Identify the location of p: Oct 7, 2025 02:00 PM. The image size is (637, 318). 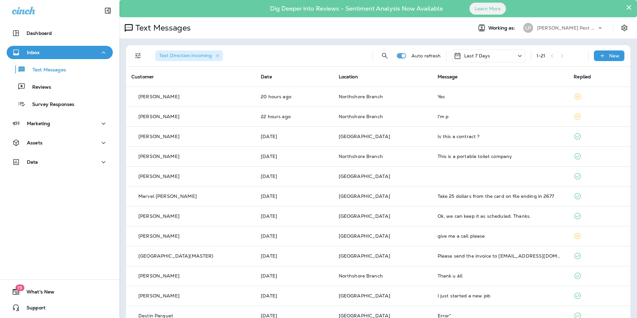
(294, 196).